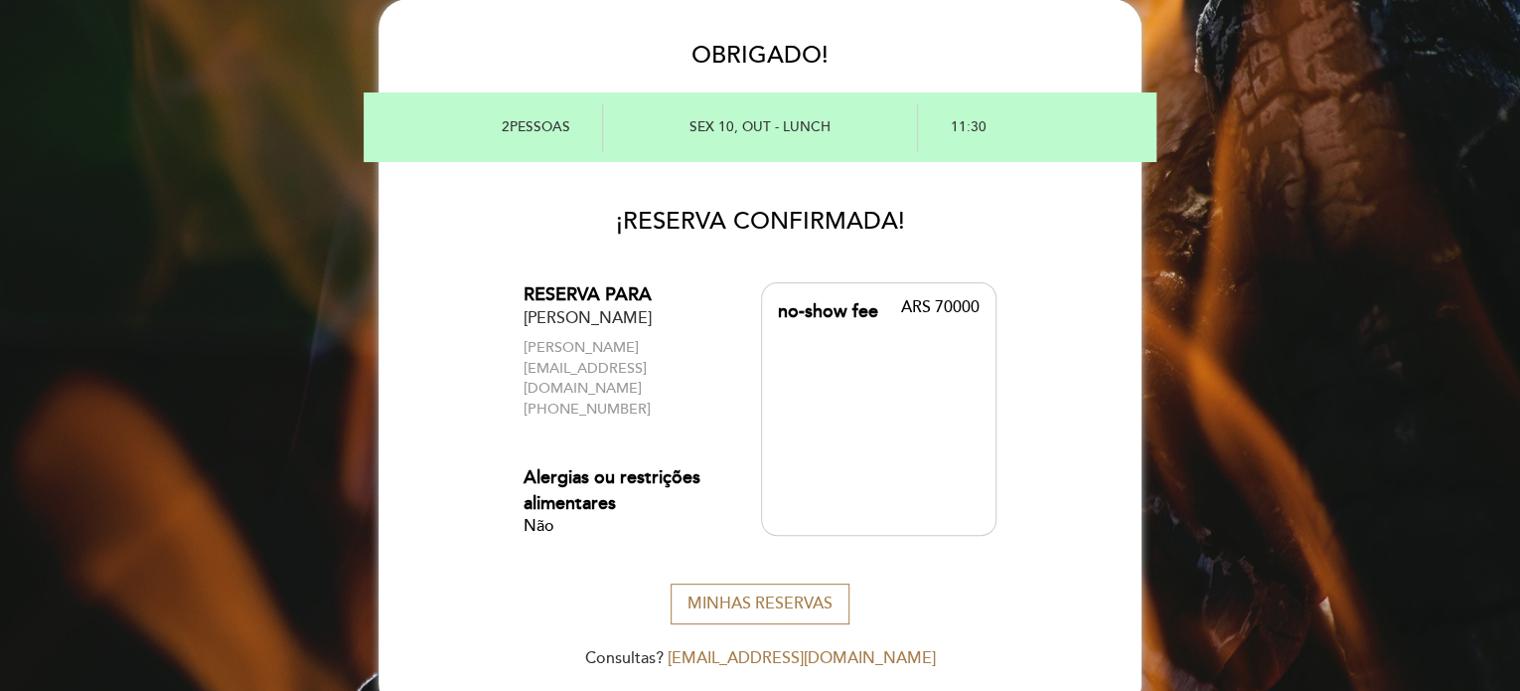  I want to click on div: ARS 70000, so click(929, 312).